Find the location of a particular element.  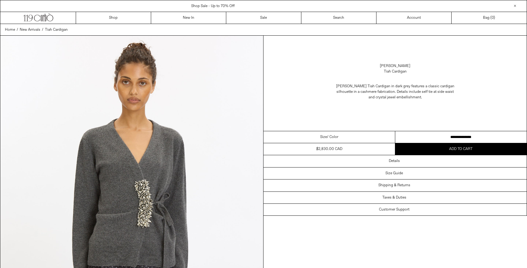

div: Tiah Cardigan is located at coordinates (395, 72).